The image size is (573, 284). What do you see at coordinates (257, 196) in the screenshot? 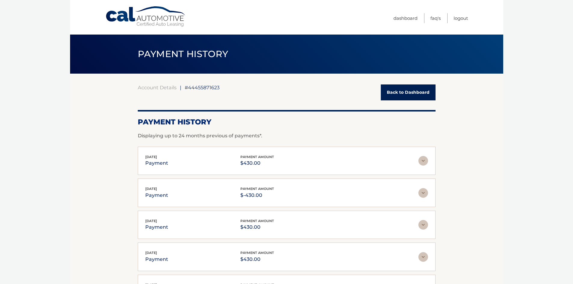
I see `p: $-430.00` at bounding box center [257, 196].